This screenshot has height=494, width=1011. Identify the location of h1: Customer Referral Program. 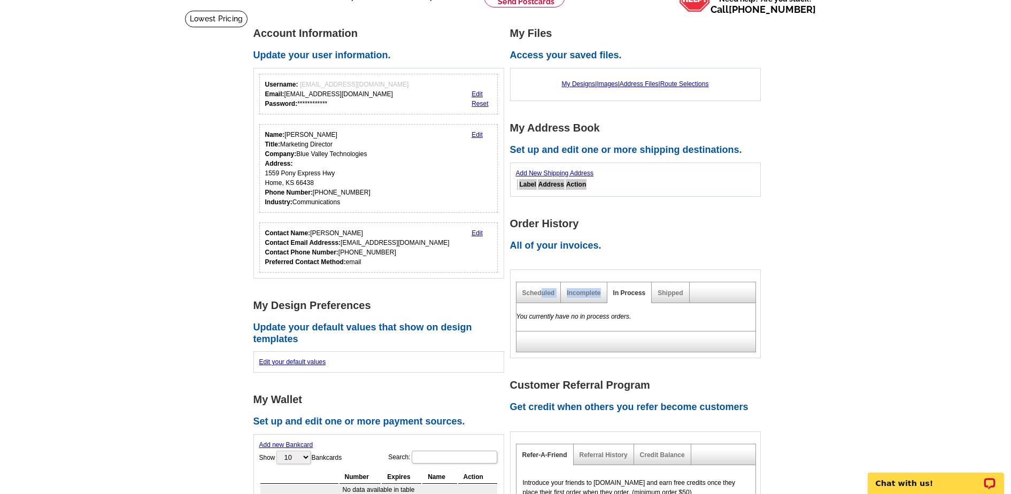
(638, 385).